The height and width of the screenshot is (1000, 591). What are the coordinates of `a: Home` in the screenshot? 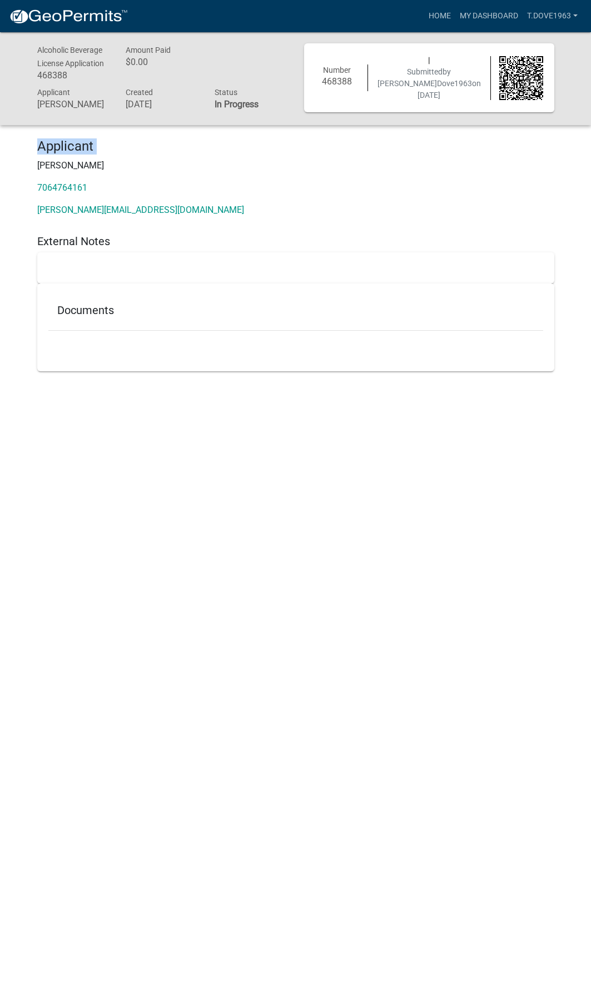 It's located at (440, 16).